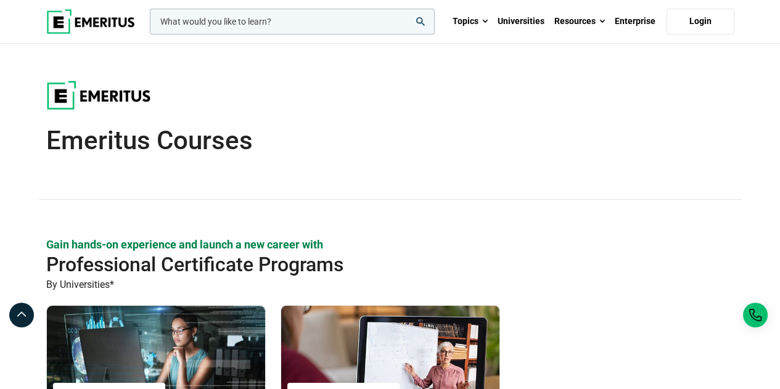 The width and height of the screenshot is (780, 389). I want to click on h2: Professional Certificate Programs, so click(356, 265).